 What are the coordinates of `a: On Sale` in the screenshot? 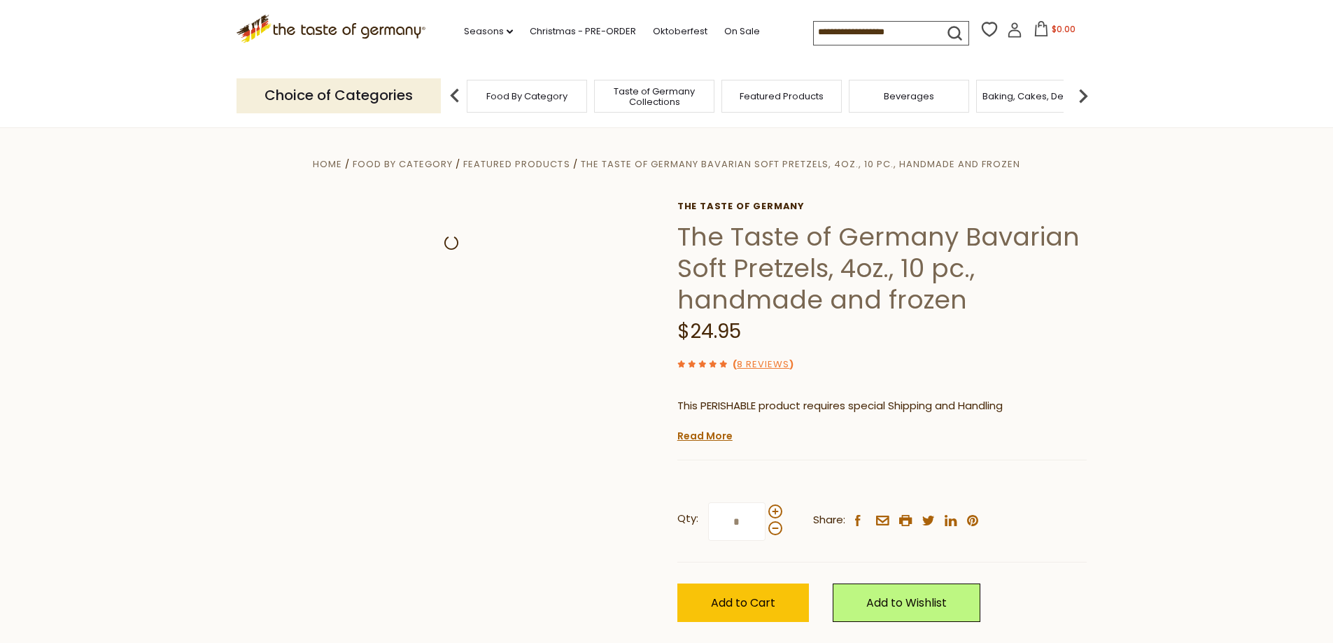 It's located at (741, 31).